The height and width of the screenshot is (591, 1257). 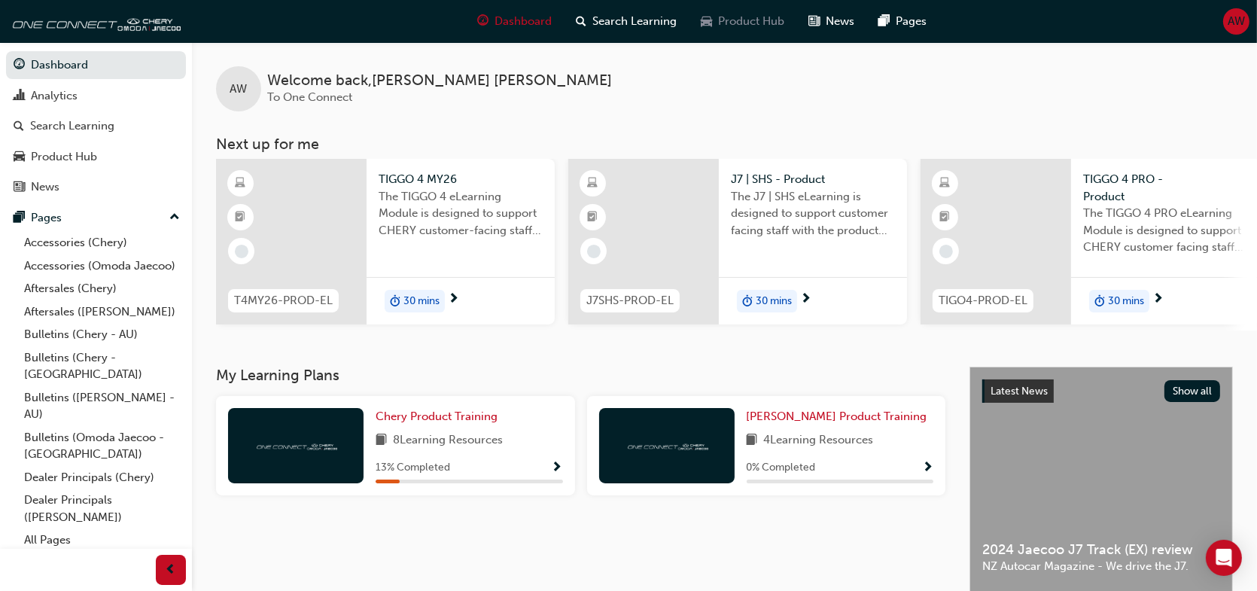 I want to click on span: News, so click(x=840, y=21).